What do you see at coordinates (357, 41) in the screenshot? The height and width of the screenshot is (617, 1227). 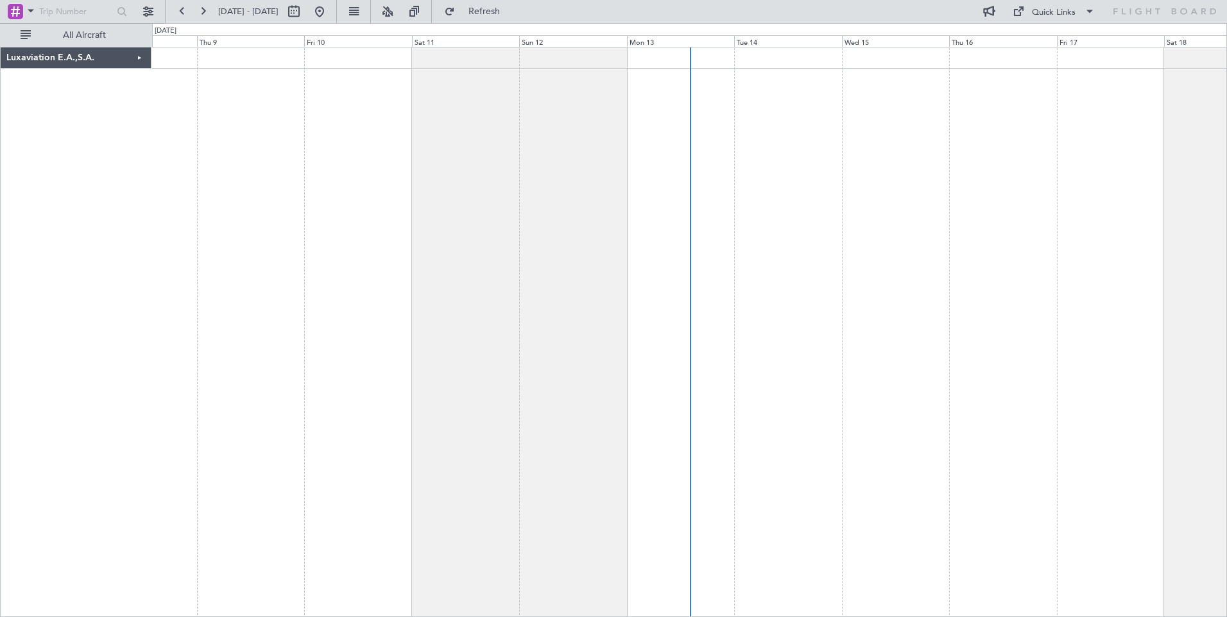 I see `div: Fri 10` at bounding box center [357, 41].